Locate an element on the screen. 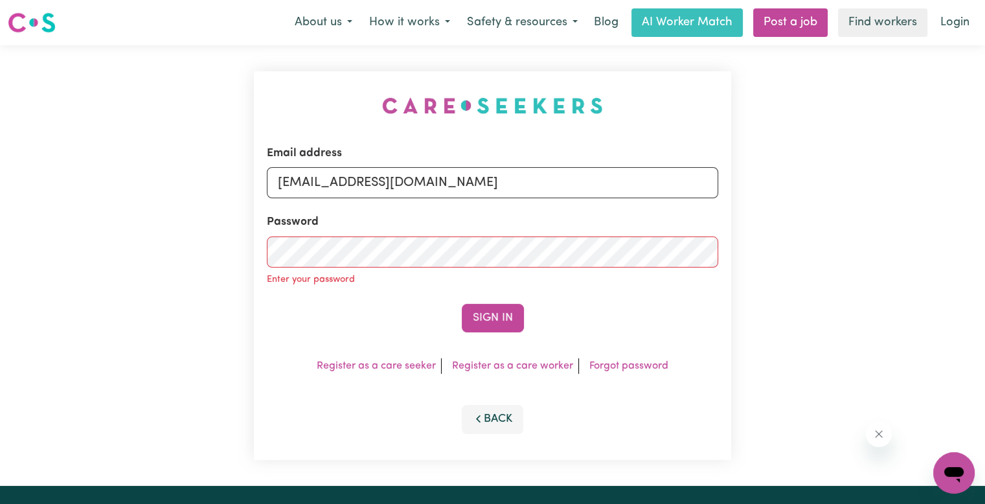 The image size is (985, 504). a: AI Worker Match is located at coordinates (687, 23).